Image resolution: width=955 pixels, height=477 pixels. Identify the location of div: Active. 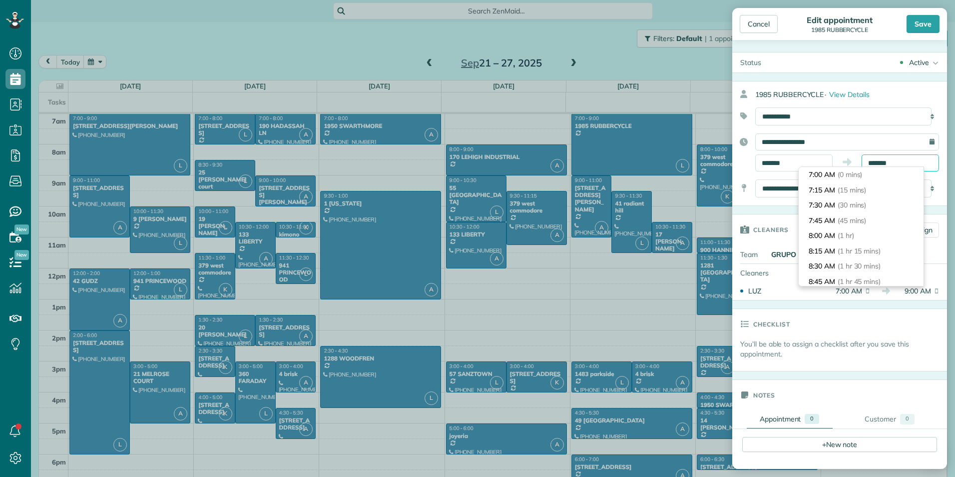
(919, 62).